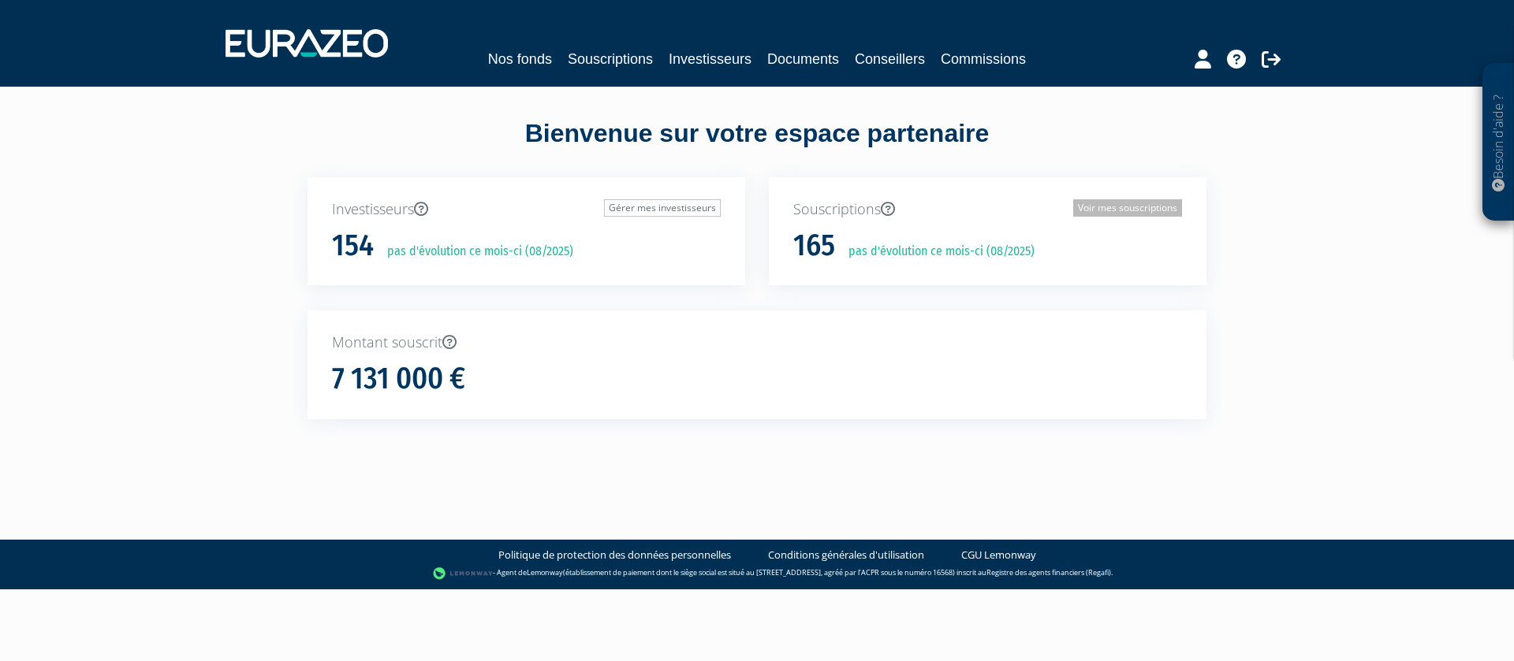 The height and width of the screenshot is (661, 1514). I want to click on p: Montant souscrit, so click(757, 343).